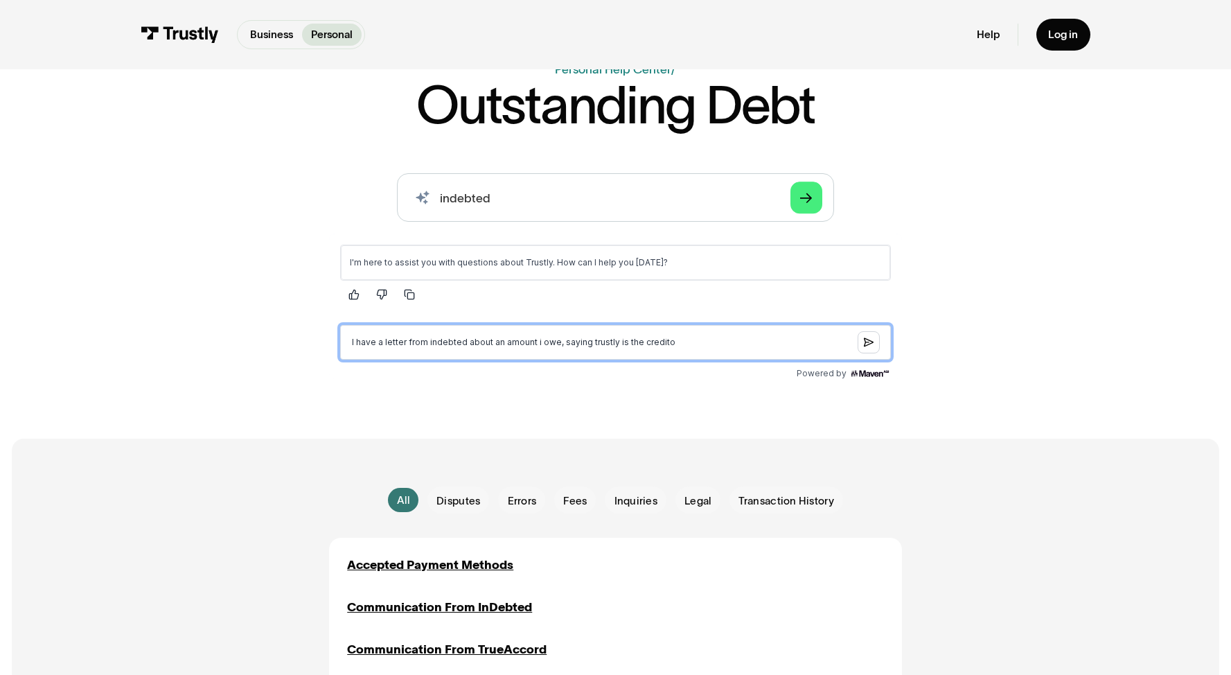  What do you see at coordinates (988, 35) in the screenshot?
I see `a: Help` at bounding box center [988, 35].